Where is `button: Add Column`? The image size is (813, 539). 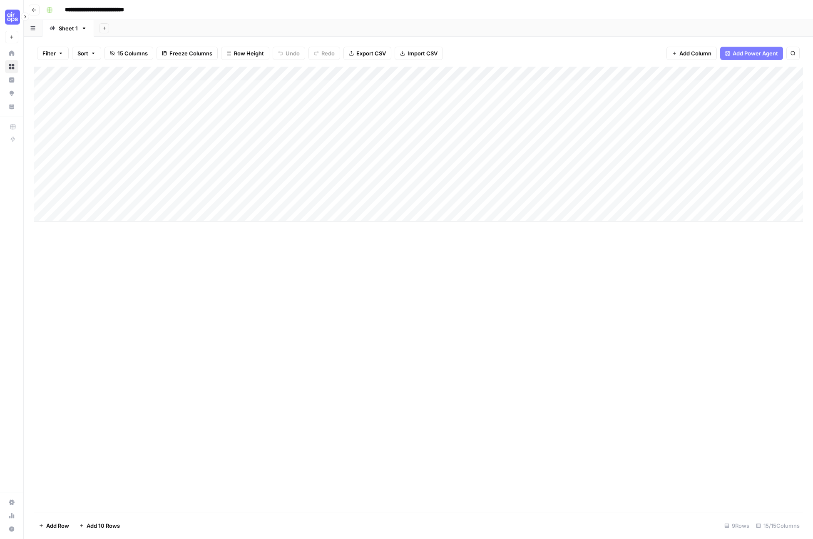
button: Add Column is located at coordinates (692, 53).